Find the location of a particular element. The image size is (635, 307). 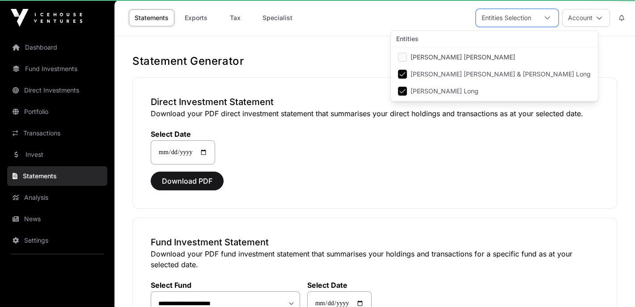

label: Select Fund is located at coordinates (225, 285).